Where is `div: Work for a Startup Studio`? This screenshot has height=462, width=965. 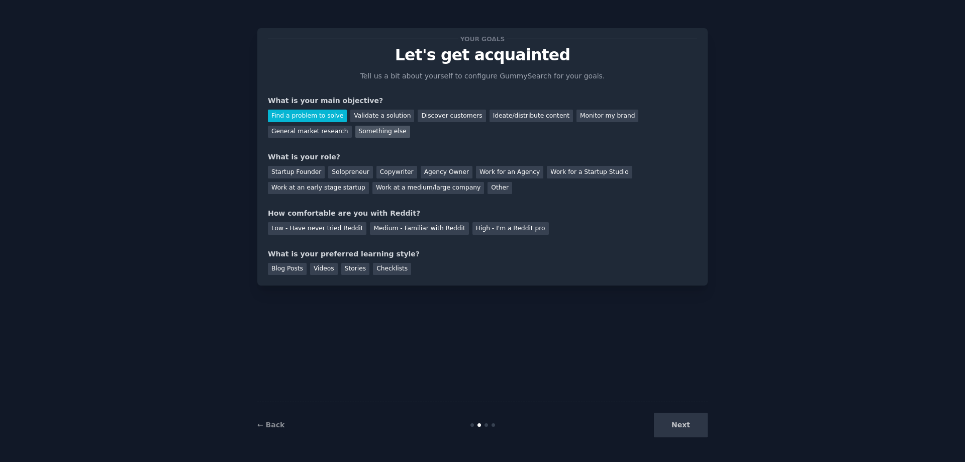
div: Work for a Startup Studio is located at coordinates (589, 172).